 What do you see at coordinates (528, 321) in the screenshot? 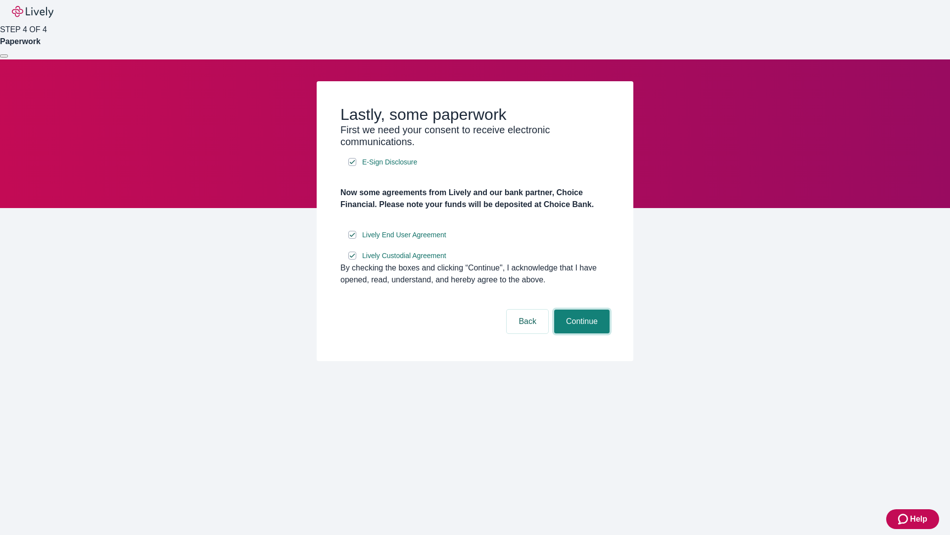
I see `button: Back` at bounding box center [528, 321].